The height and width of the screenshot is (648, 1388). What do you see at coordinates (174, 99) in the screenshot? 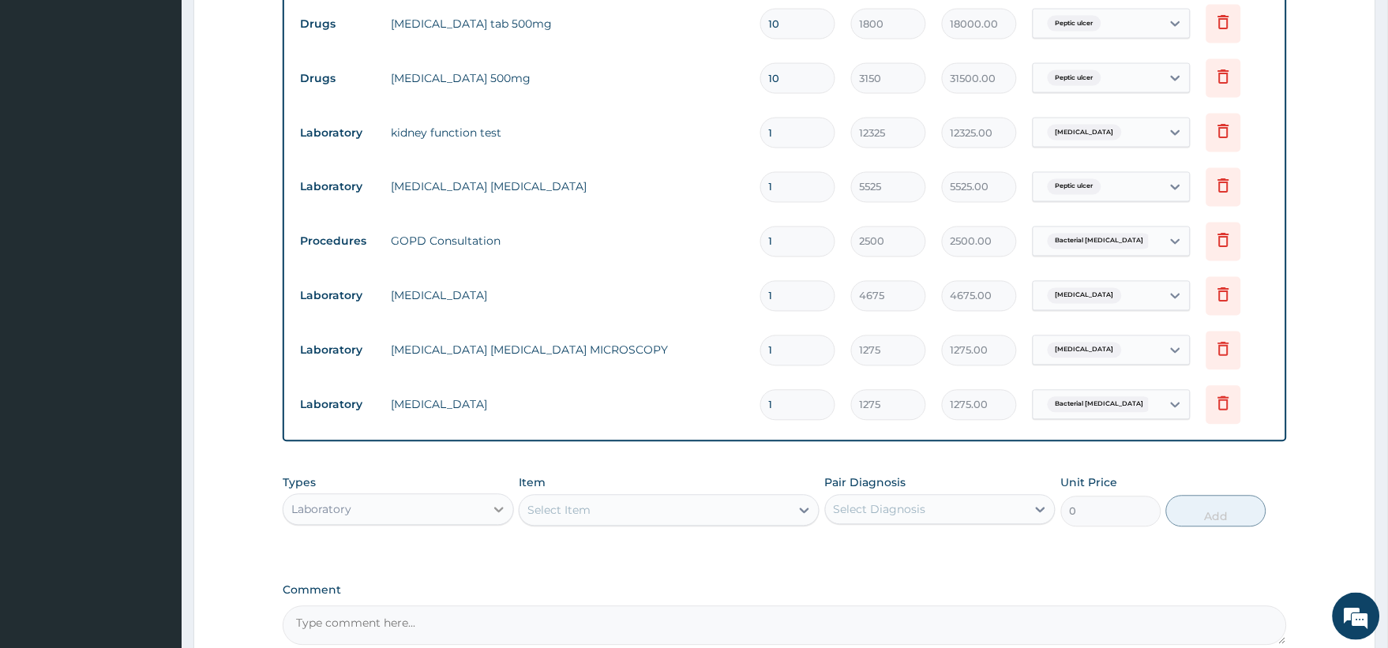
I see `div: Chat with us now` at bounding box center [174, 99].